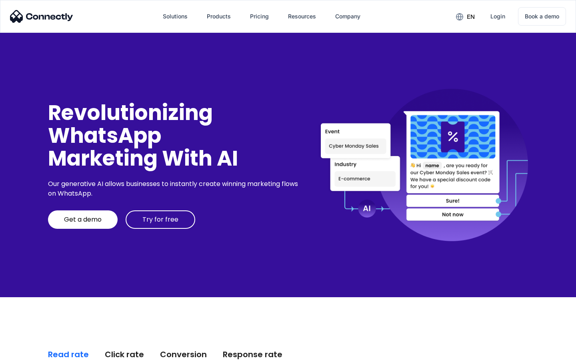 This screenshot has width=576, height=360. What do you see at coordinates (252, 354) in the screenshot?
I see `div: Response rate` at bounding box center [252, 354].